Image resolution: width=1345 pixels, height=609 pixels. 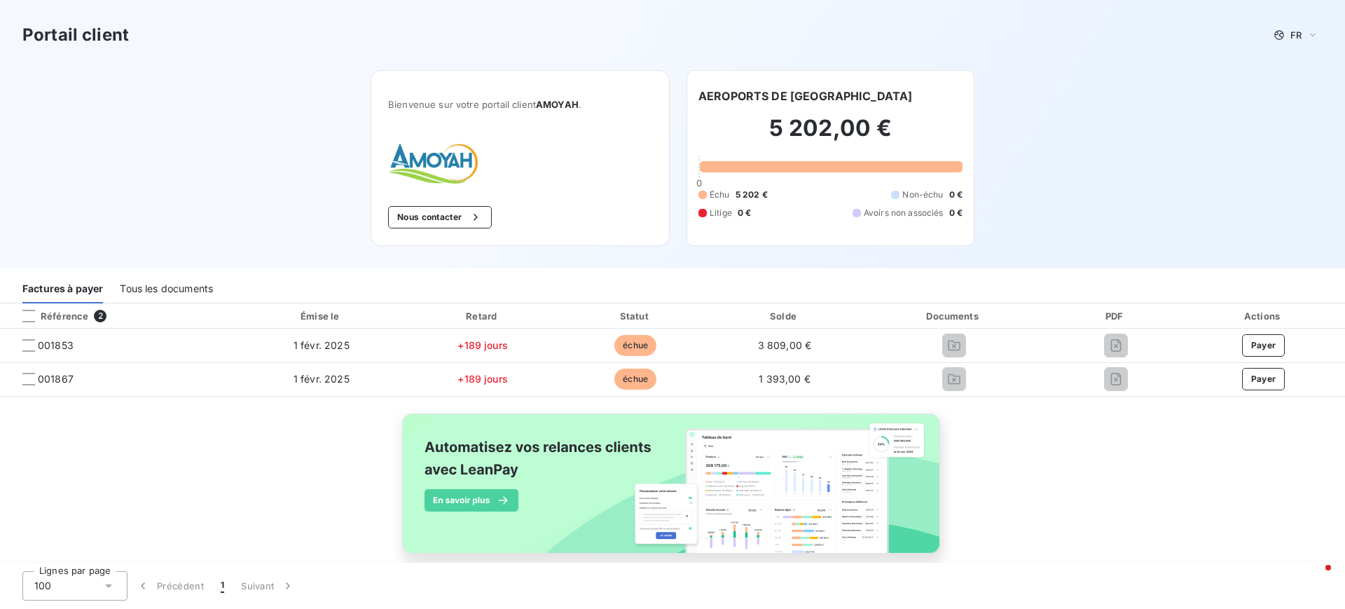 What do you see at coordinates (43, 586) in the screenshot?
I see `span: 100` at bounding box center [43, 586].